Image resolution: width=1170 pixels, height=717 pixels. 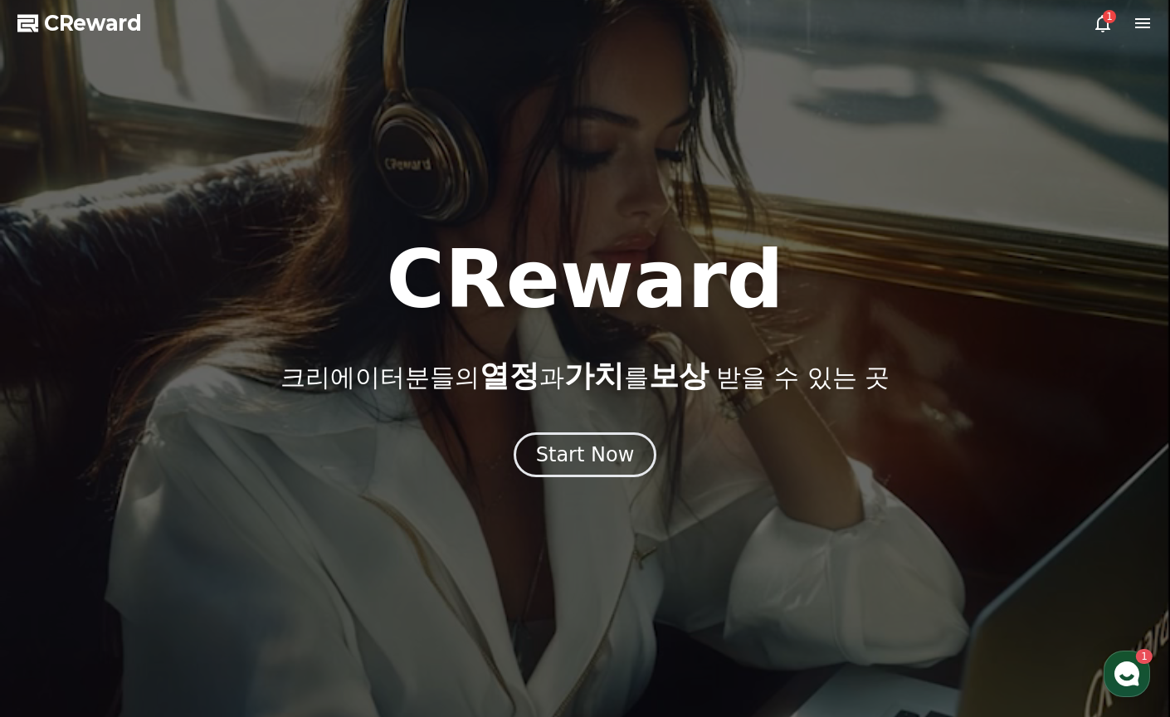 What do you see at coordinates (93, 23) in the screenshot?
I see `span: CReward` at bounding box center [93, 23].